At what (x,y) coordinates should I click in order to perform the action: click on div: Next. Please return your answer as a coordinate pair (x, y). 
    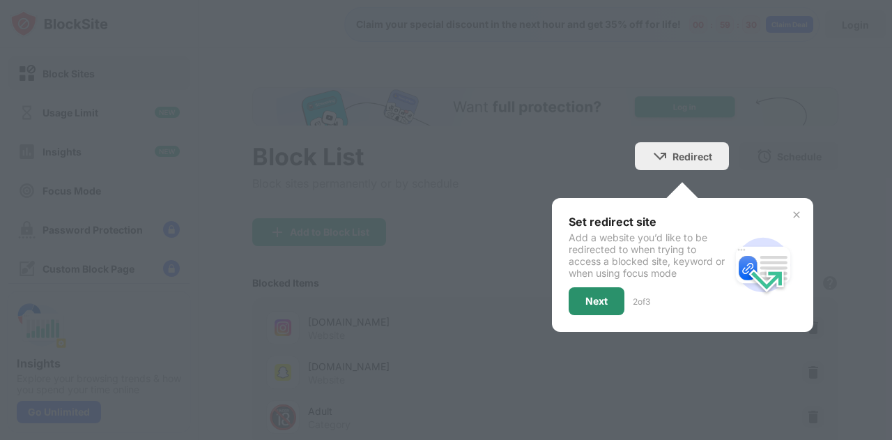
    Looking at the image, I should click on (596, 301).